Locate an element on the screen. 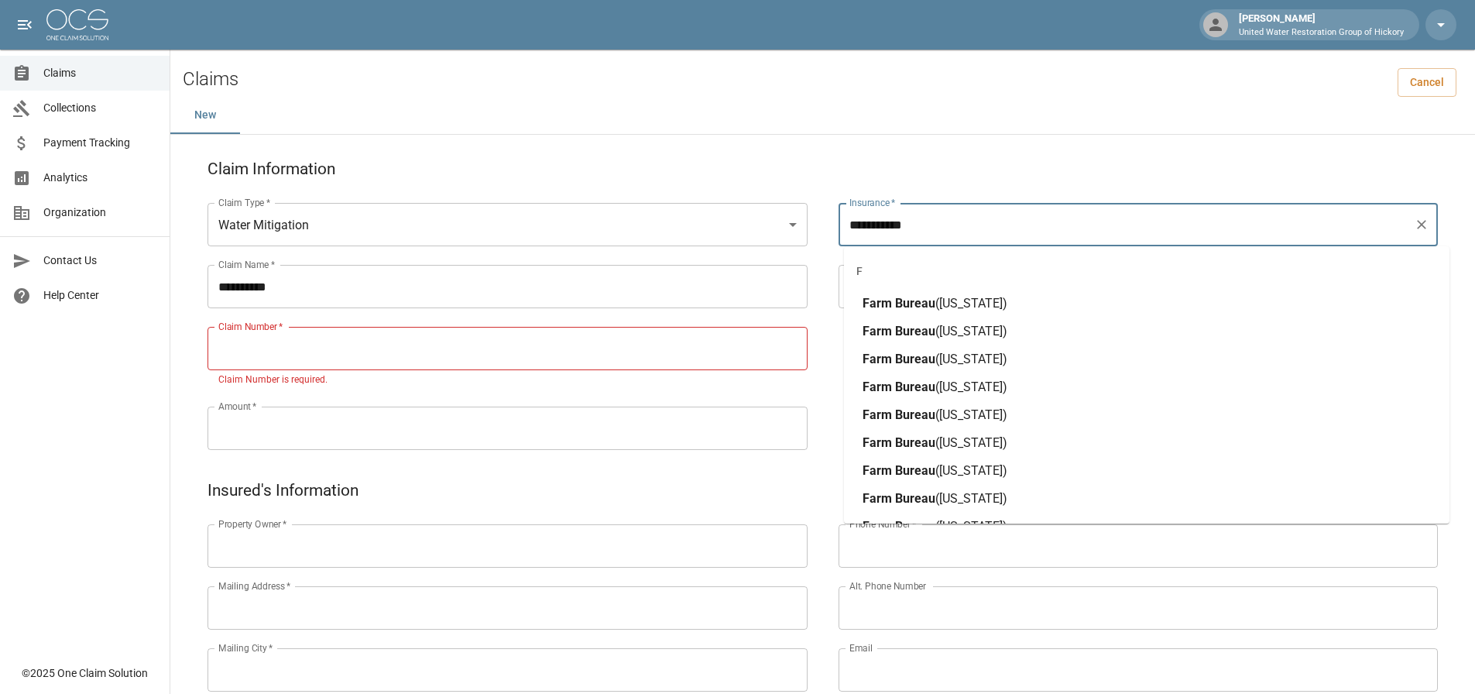  span: Analytics is located at coordinates (100, 177).